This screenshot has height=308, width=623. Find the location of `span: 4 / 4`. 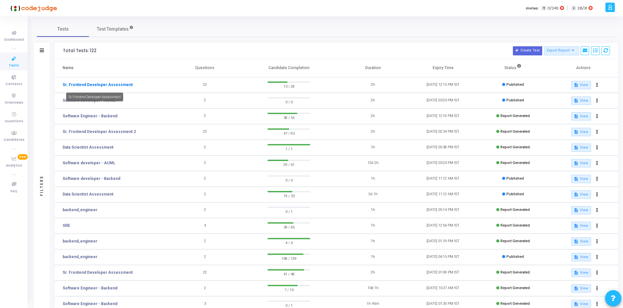

span: 4 / 4 is located at coordinates (289, 242).